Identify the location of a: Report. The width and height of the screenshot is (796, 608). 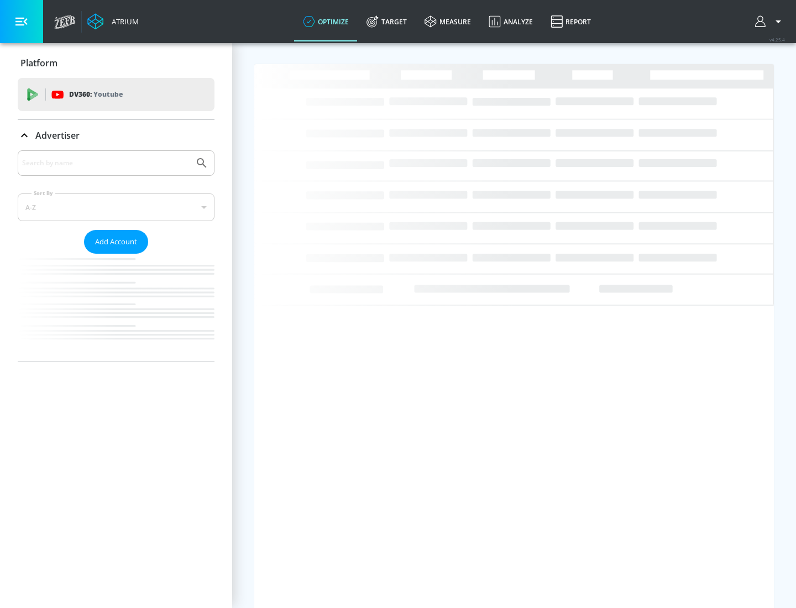
(571, 22).